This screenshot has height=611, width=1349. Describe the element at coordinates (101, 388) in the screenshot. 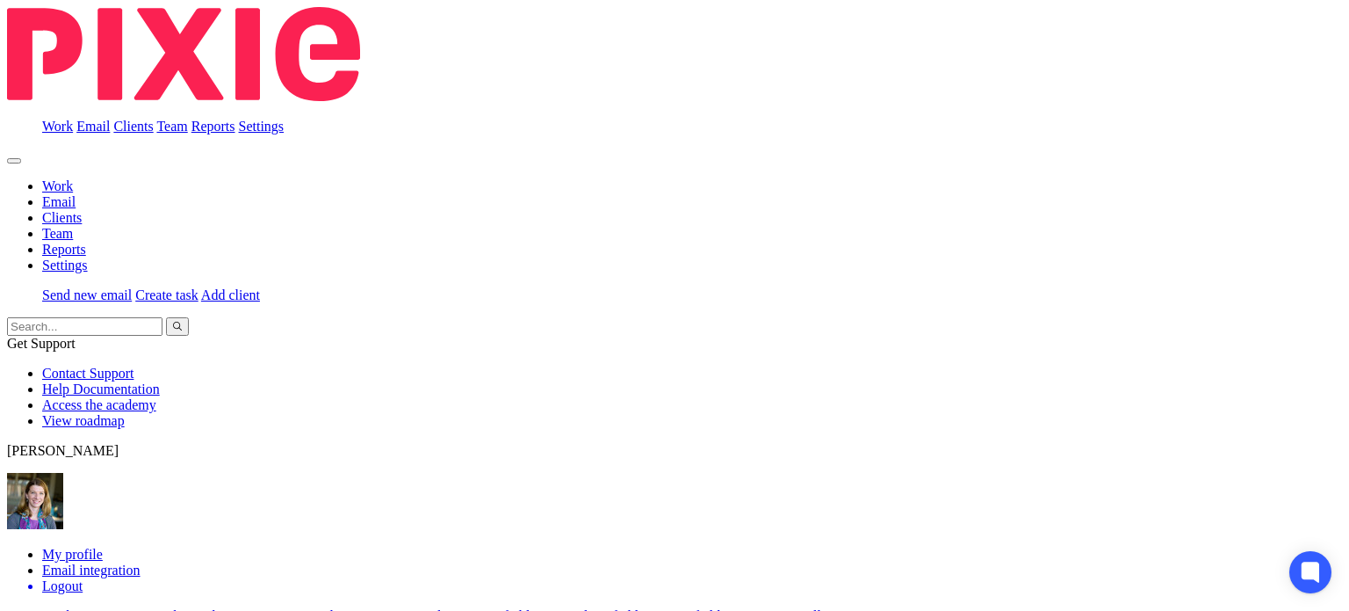

I see `span: Help Documentation` at that location.